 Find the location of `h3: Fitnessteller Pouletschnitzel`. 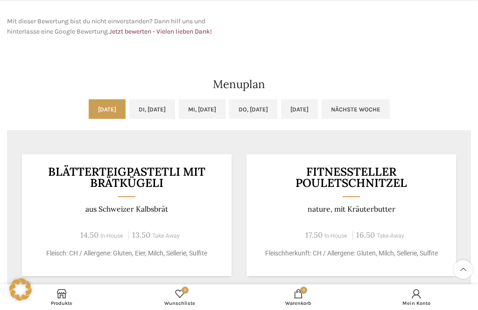

h3: Fitnessteller Pouletschnitzel is located at coordinates (351, 177).